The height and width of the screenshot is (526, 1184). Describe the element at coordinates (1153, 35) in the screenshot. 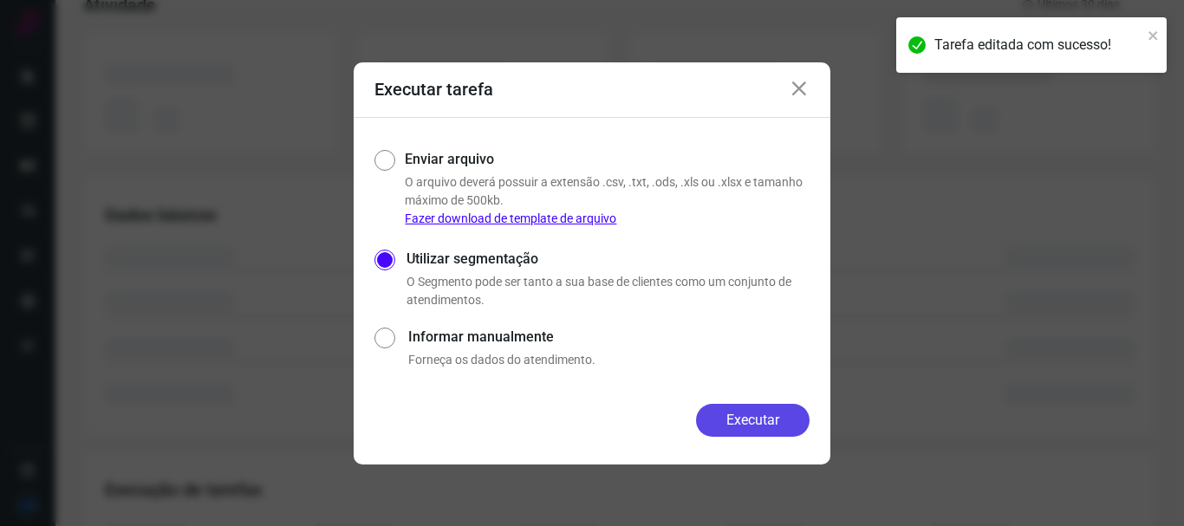

I see `button: close` at that location.